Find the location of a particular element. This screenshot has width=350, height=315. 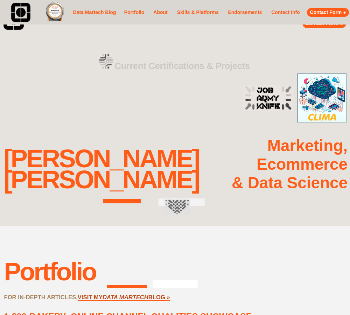

a: About is located at coordinates (160, 12).